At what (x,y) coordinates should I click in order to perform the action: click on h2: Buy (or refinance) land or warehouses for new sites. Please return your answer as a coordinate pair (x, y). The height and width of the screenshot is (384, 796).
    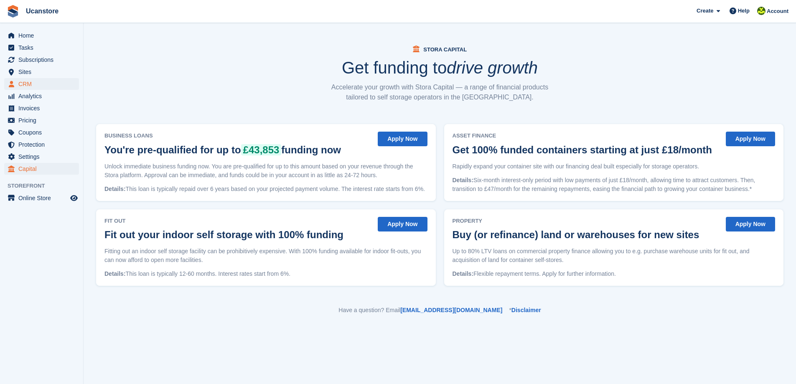
    Looking at the image, I should click on (576, 234).